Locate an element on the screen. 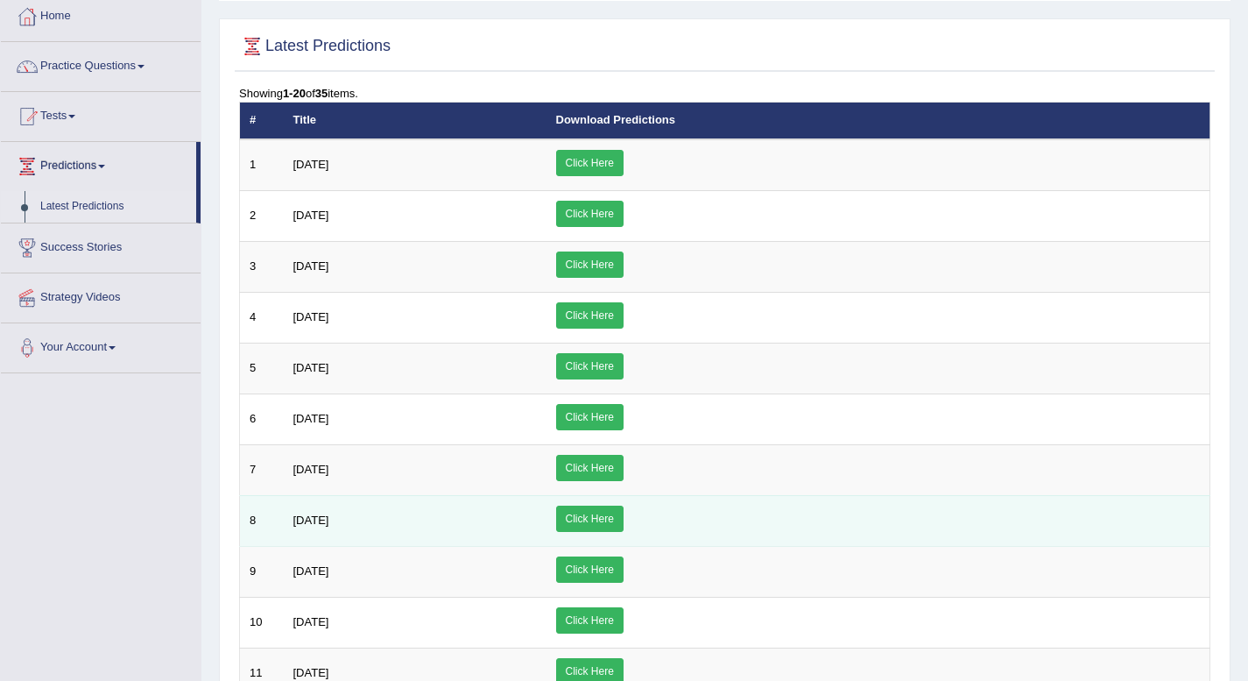 The height and width of the screenshot is (681, 1248). td: 5 is located at coordinates (262, 368).